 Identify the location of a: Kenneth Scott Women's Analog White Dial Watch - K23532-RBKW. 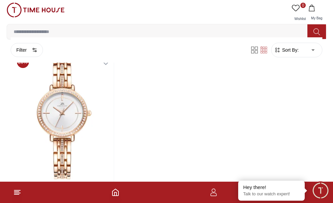
(64, 117).